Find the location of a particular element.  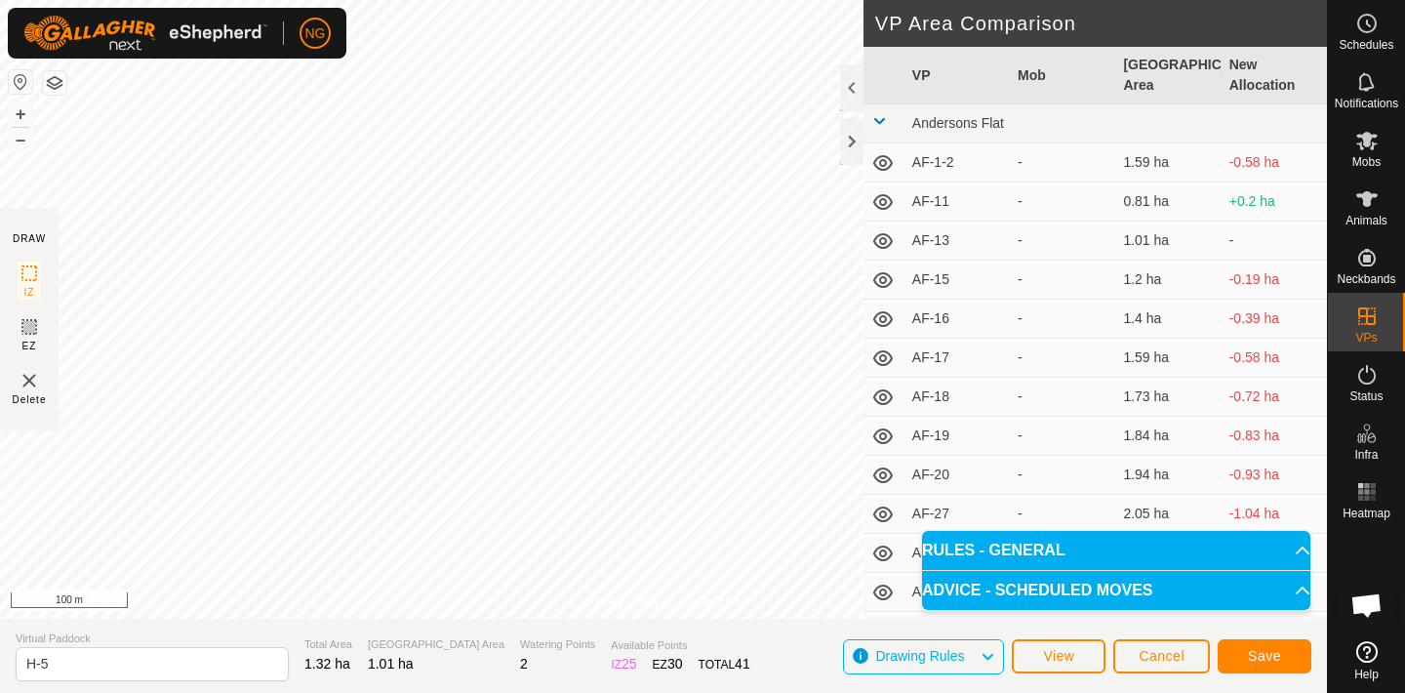

td: AF-19 is located at coordinates (957, 436).